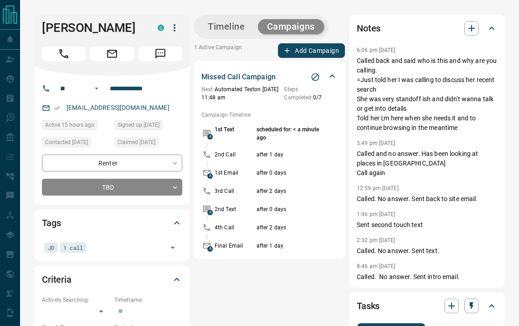 The image size is (519, 326). Describe the element at coordinates (73, 248) in the screenshot. I see `span: 1 call` at that location.